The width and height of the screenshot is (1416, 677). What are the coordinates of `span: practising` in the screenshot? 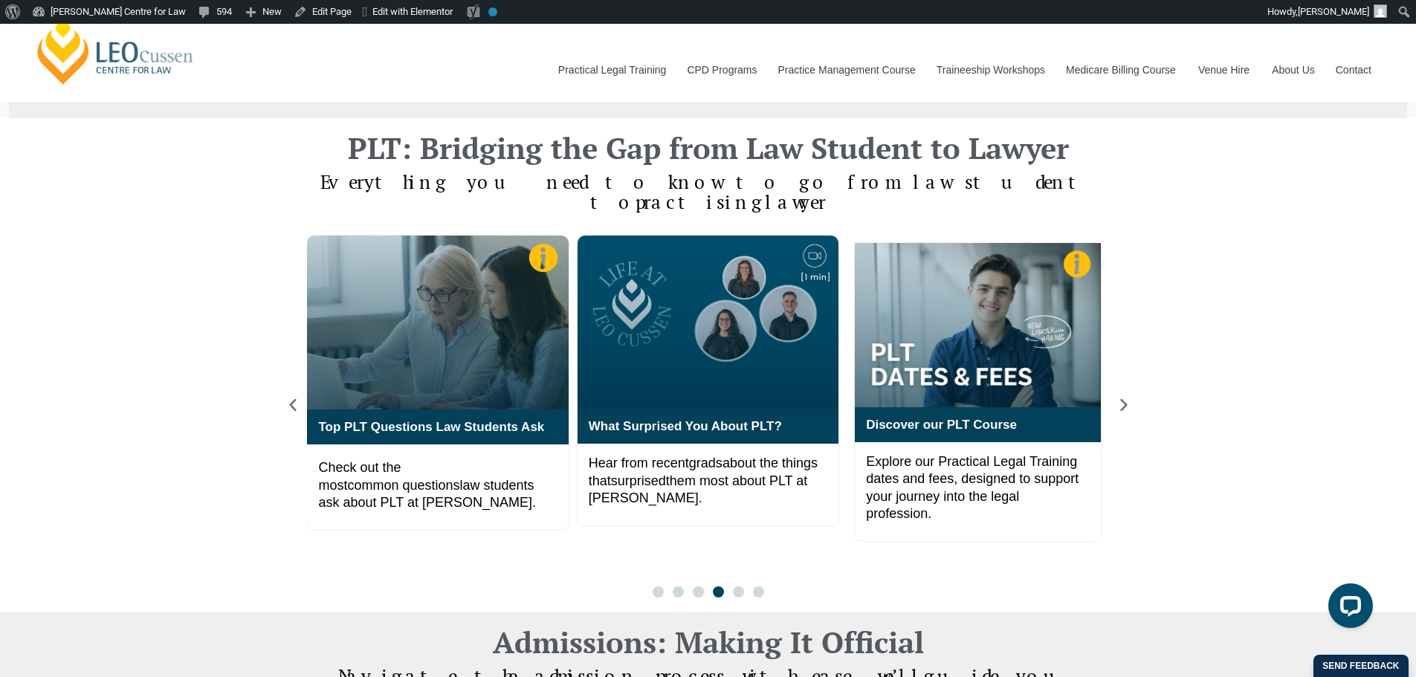 It's located at (700, 201).